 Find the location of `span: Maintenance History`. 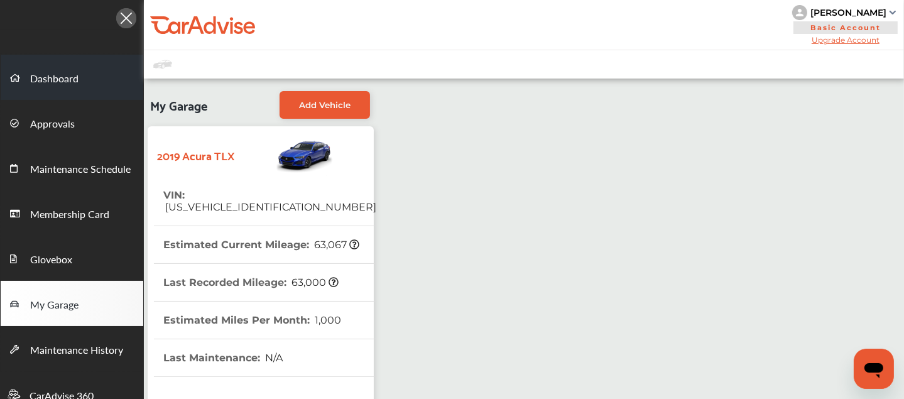

span: Maintenance History is located at coordinates (77, 350).